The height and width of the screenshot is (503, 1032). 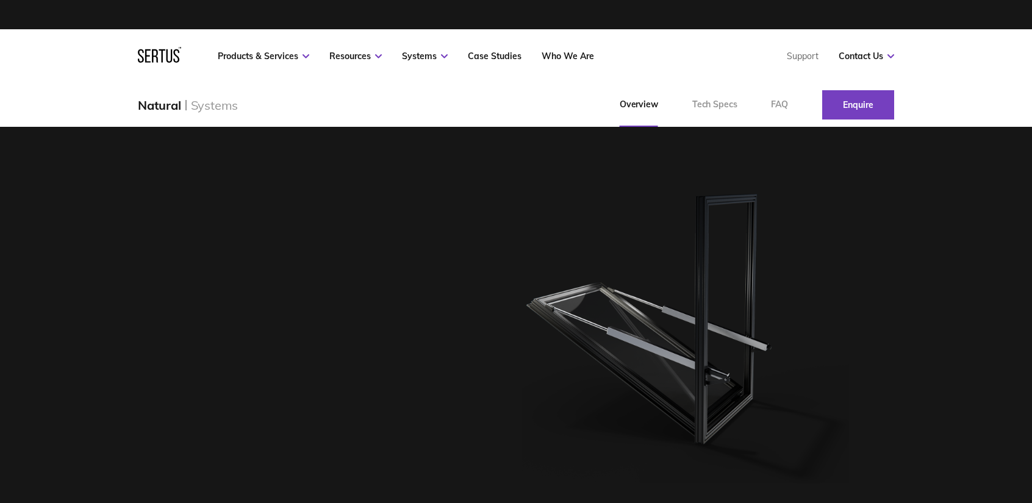 What do you see at coordinates (859, 105) in the screenshot?
I see `a: Enquire` at bounding box center [859, 105].